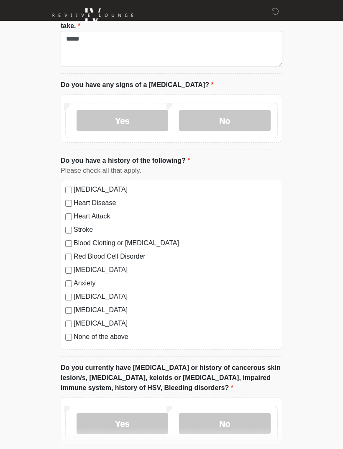 The width and height of the screenshot is (343, 449). I want to click on label: Heart Attack, so click(176, 217).